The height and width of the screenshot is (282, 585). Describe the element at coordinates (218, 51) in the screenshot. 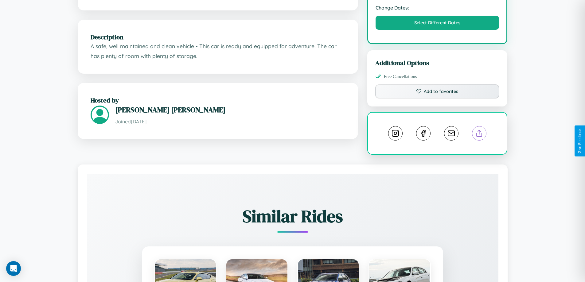

I see `p: A safe, well maintained and clean vehicle - This car is ready and equipped for adventure. The car...` at that location.